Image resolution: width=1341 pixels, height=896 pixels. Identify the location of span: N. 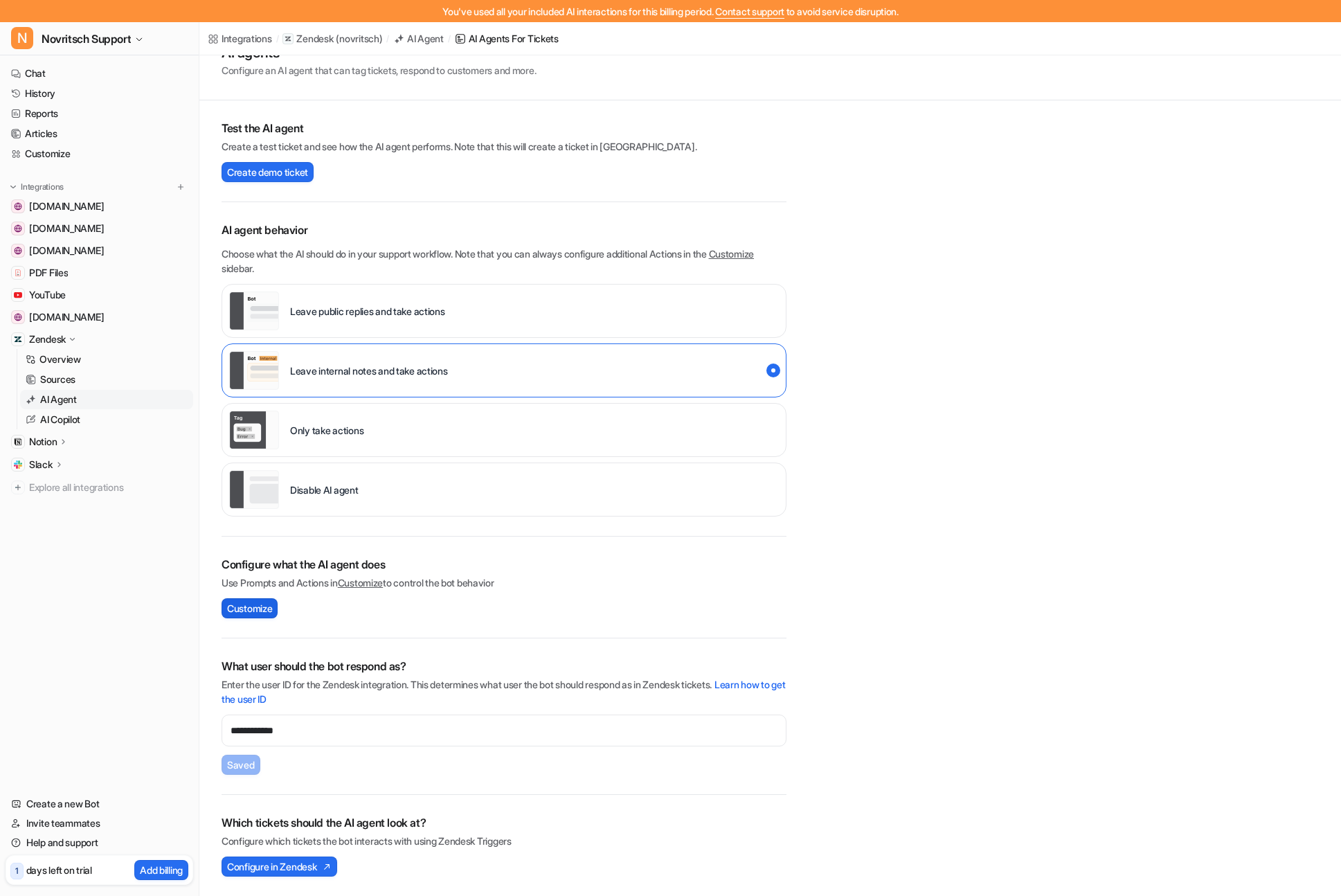
(22, 38).